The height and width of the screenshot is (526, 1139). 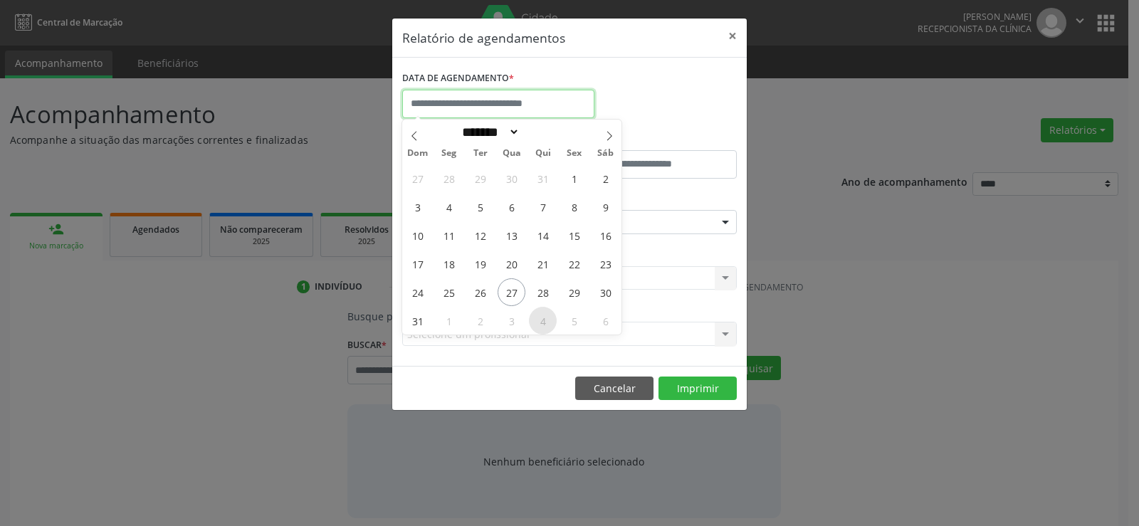 I want to click on span: Agosto 19, 2025, so click(x=480, y=263).